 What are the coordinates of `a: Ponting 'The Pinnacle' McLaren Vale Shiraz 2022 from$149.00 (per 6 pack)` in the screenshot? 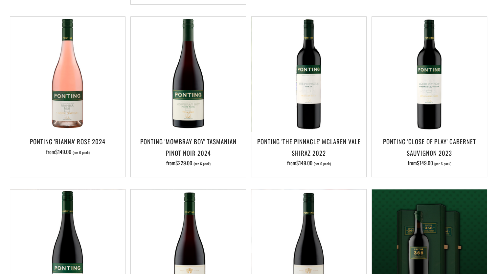 It's located at (309, 152).